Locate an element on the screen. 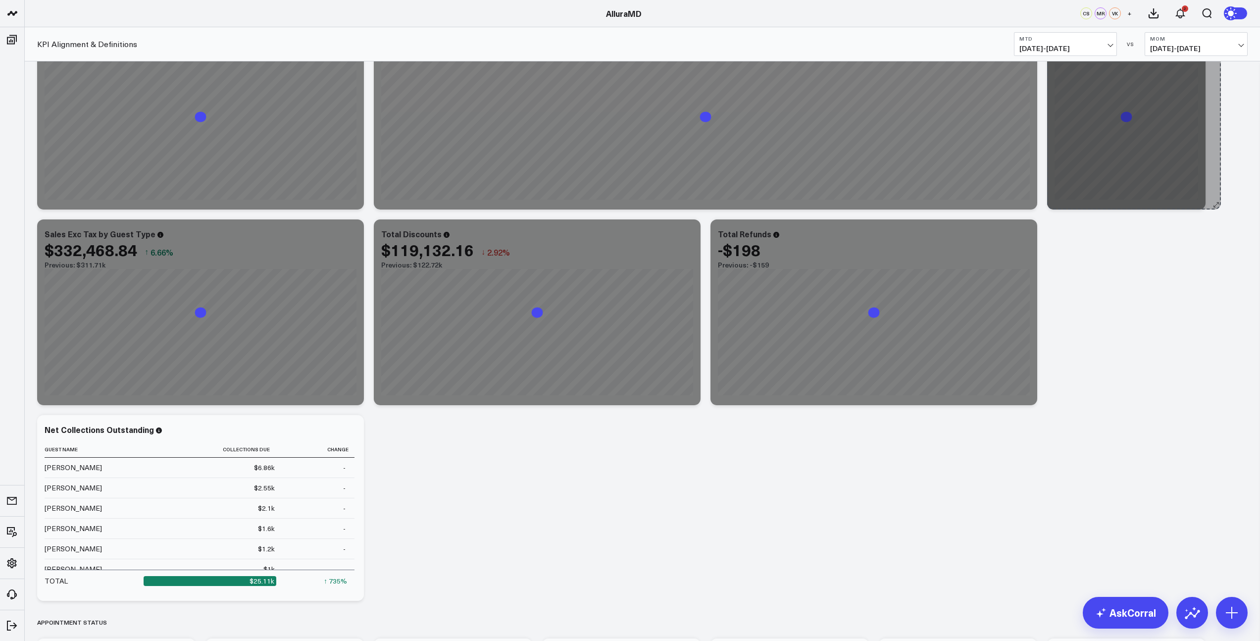  div: -$198 is located at coordinates (739, 250).